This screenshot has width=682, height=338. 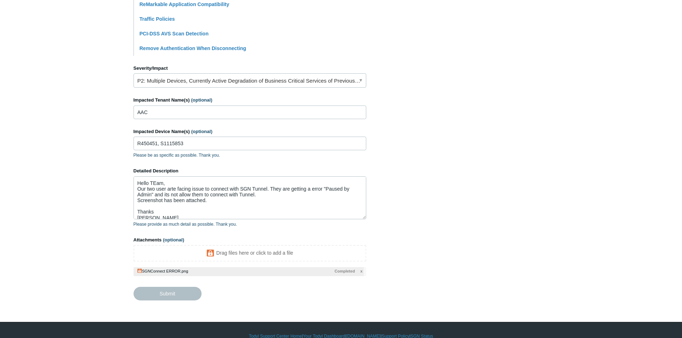 What do you see at coordinates (193, 48) in the screenshot?
I see `a: Remove Authentication When Disconnecting` at bounding box center [193, 48].